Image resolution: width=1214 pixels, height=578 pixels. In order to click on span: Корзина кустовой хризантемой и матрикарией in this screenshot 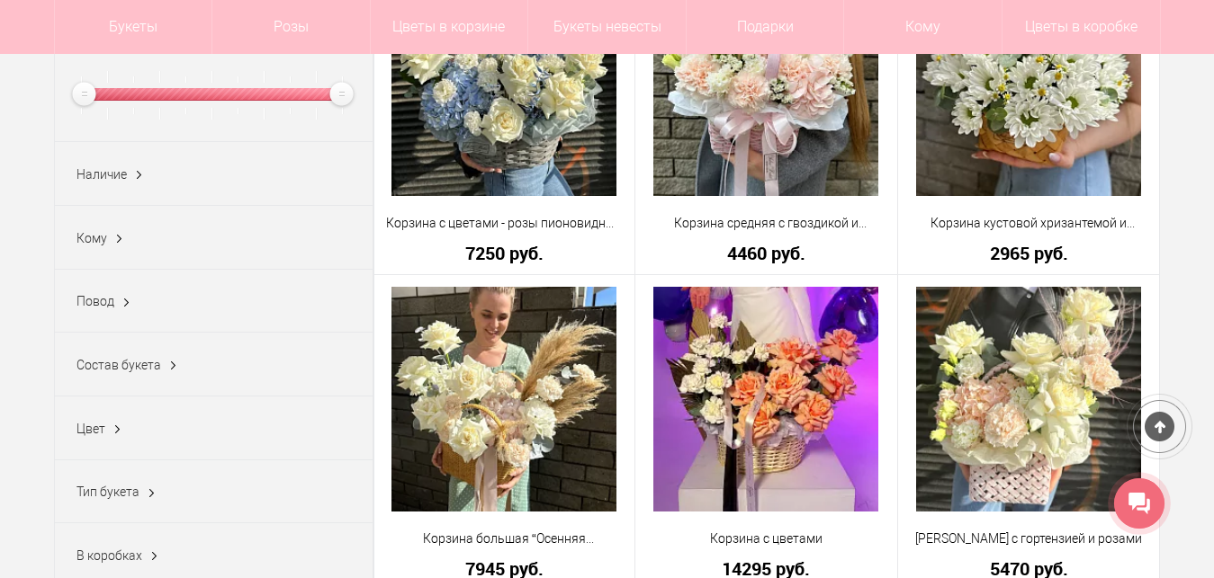, I will do `click(1028, 223)`.